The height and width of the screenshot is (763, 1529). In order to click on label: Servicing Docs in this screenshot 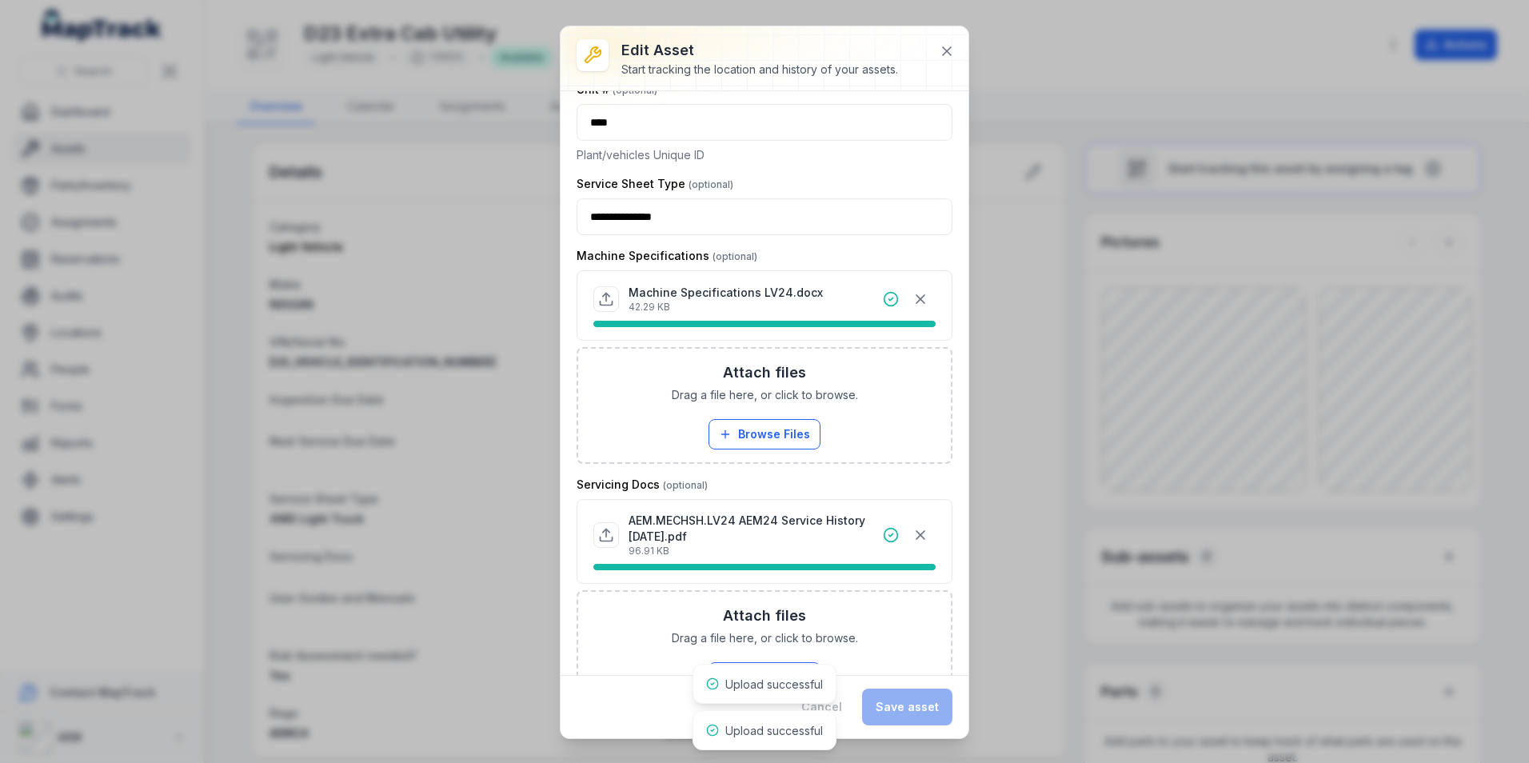, I will do `click(642, 485)`.